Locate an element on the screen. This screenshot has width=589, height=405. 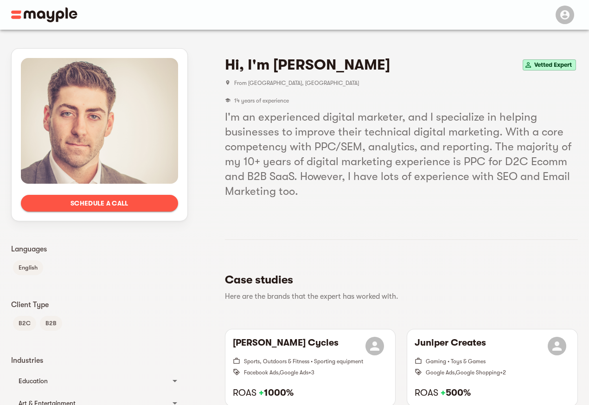
strong: 1000% is located at coordinates (276, 392).